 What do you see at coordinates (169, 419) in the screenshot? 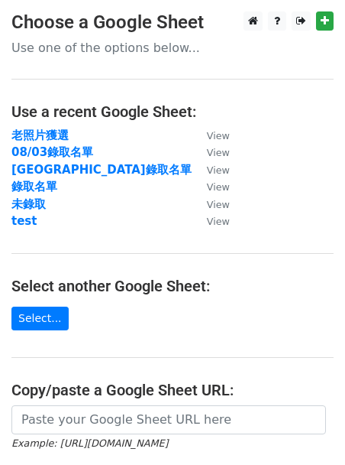
I see `input: Paste your Google Sheet URL here` at bounding box center [169, 419].